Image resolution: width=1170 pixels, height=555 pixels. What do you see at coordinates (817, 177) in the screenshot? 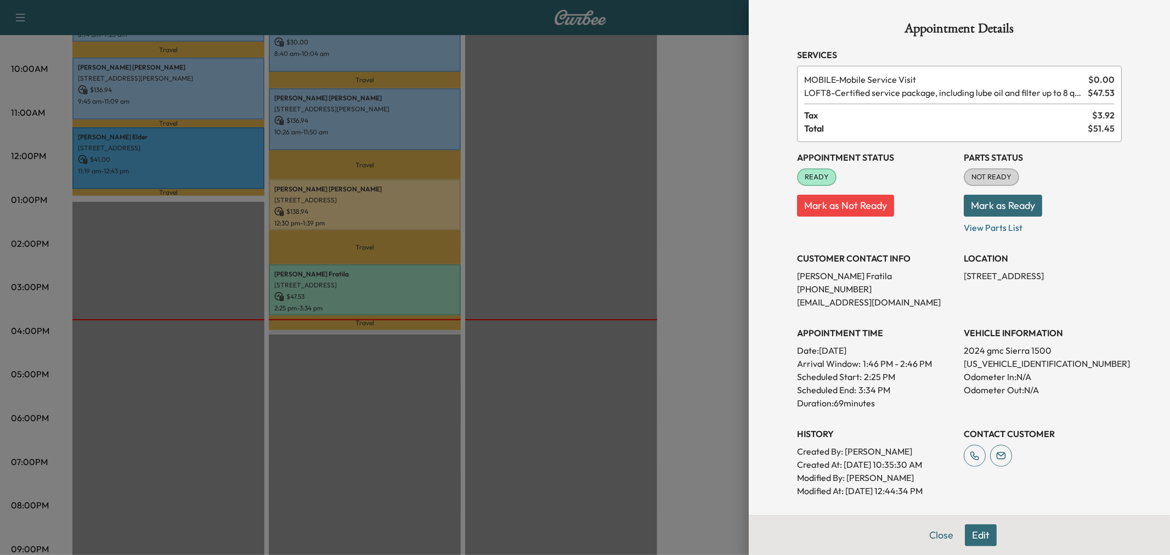
I see `span: READY` at bounding box center [817, 177].